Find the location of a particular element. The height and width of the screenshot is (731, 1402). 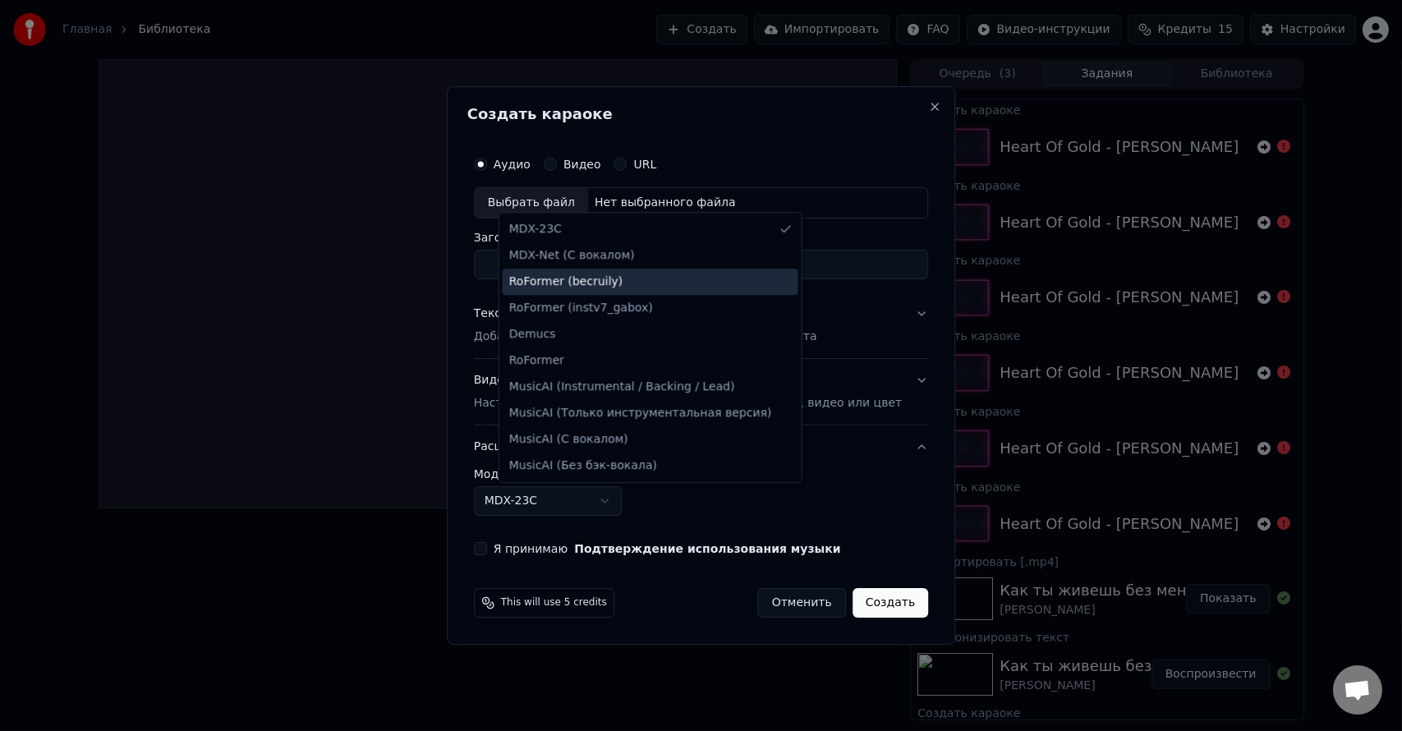

span: MusicAI (Instrumental / Backing / Lead) is located at coordinates (622, 387).